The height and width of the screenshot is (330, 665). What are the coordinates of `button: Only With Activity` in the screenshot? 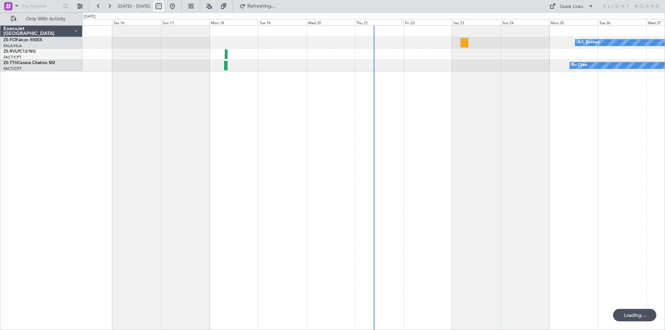 It's located at (41, 19).